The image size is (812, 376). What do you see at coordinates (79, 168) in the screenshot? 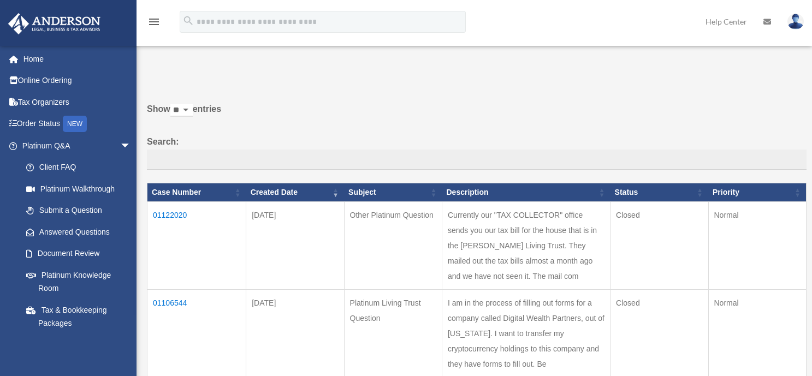
I see `a: Client FAQ` at bounding box center [79, 168].